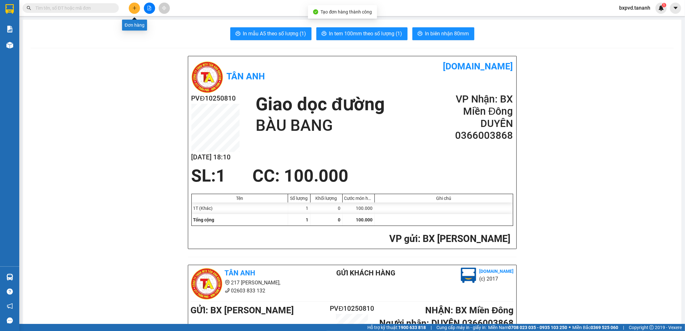 Image resolution: width=685 pixels, height=331 pixels. Describe the element at coordinates (316, 12) in the screenshot. I see `span: check-circle` at that location.